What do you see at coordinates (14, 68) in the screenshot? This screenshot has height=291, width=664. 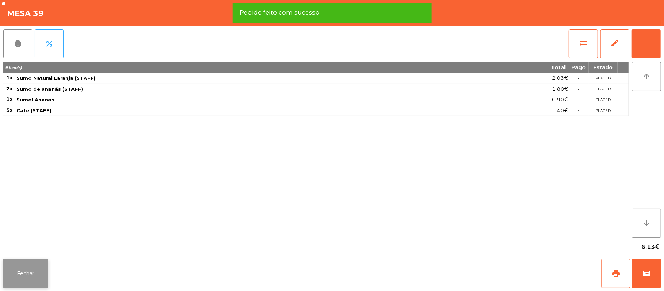 I see `span: 9 item(s)` at bounding box center [14, 68].